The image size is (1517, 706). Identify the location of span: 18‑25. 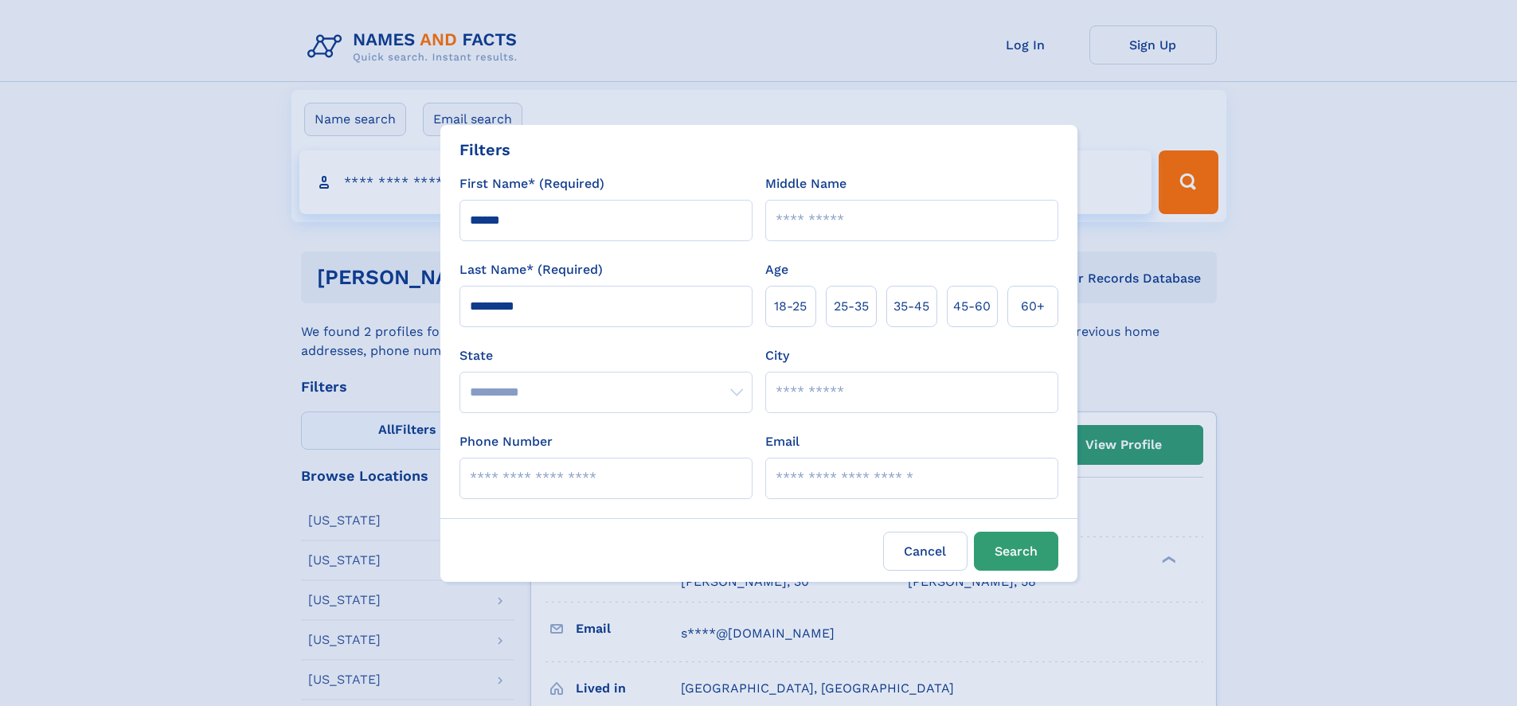
(790, 307).